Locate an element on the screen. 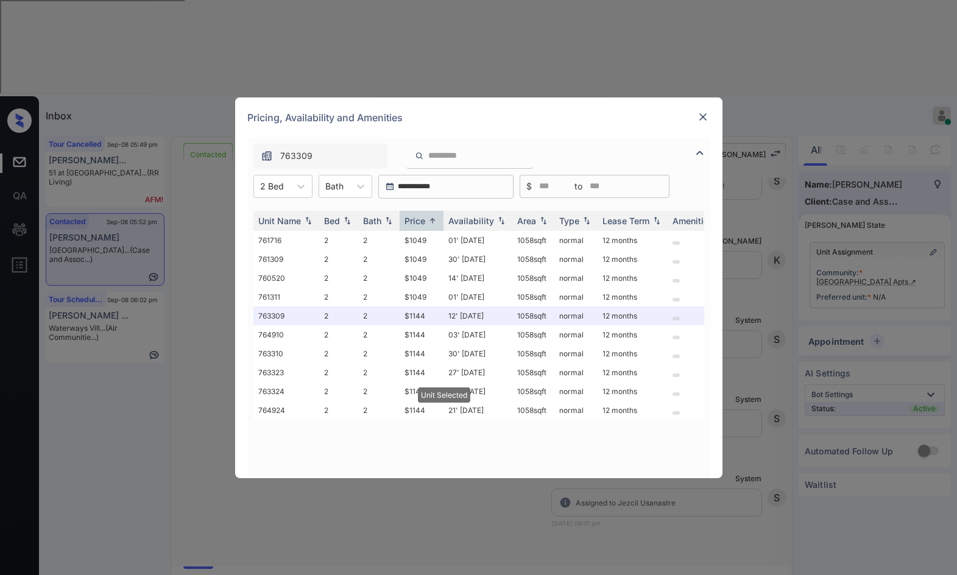  td: 763323 is located at coordinates (286, 372).